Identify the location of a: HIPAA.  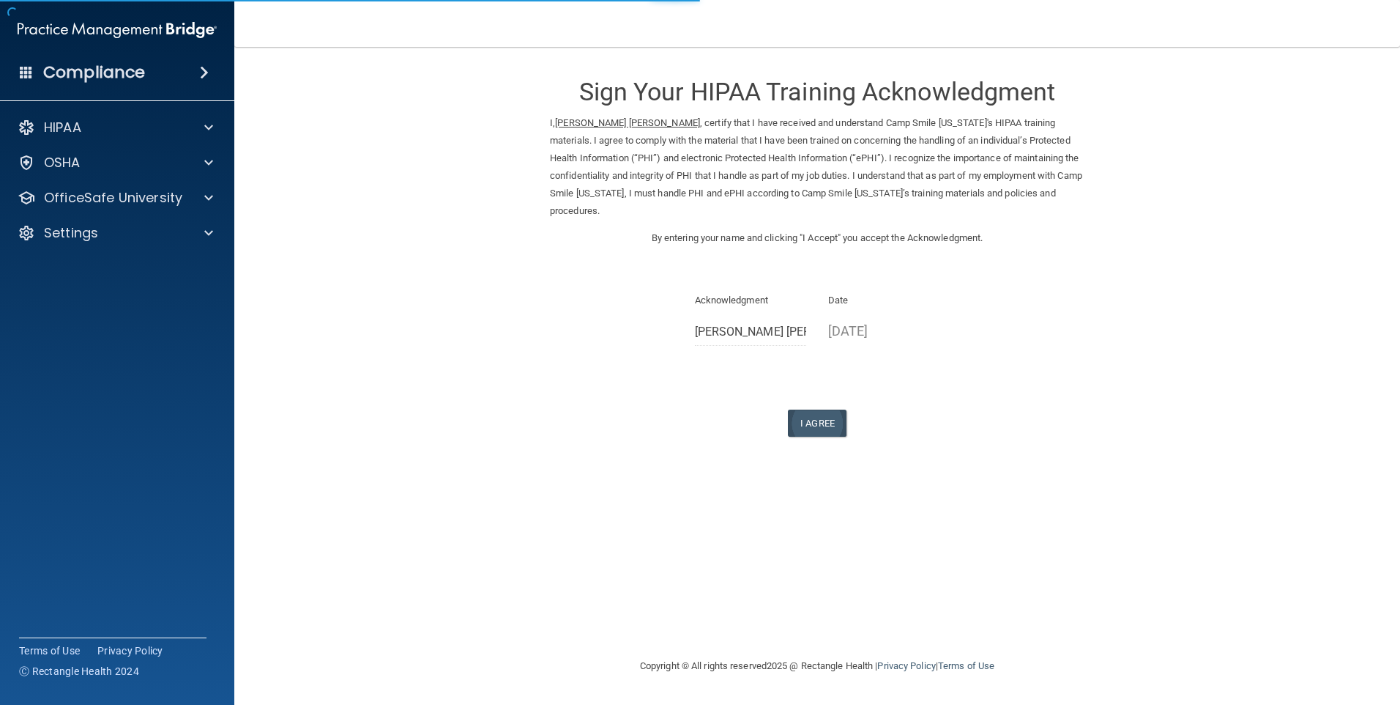
(115, 127).